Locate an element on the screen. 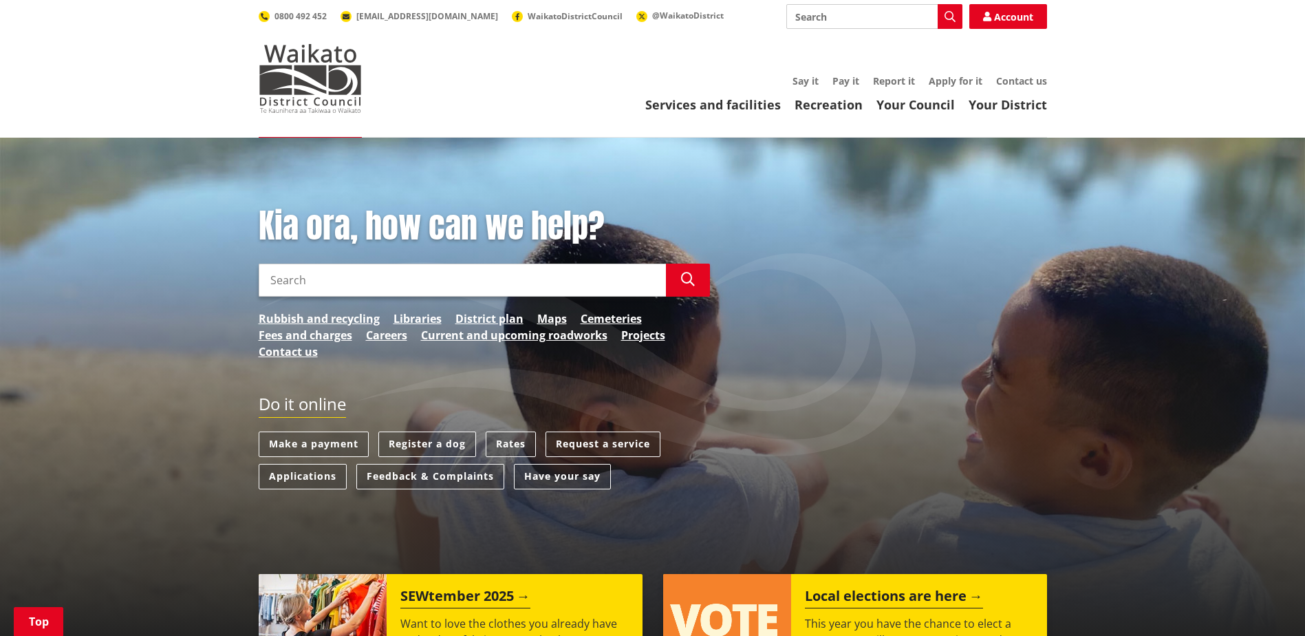 The image size is (1305, 636). a: Maps is located at coordinates (552, 319).